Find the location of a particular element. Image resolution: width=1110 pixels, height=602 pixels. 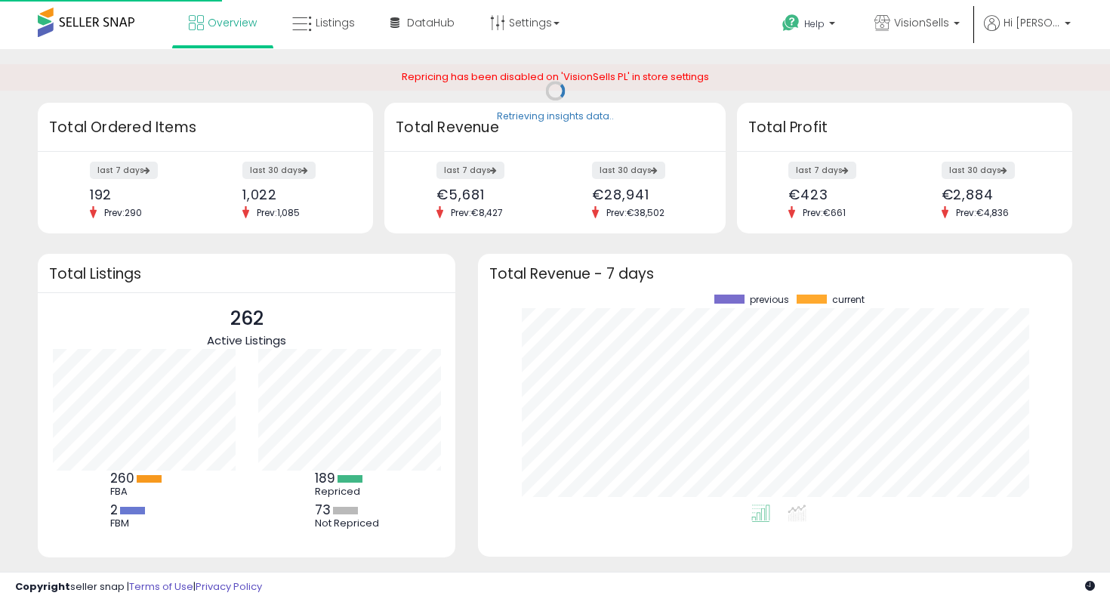

span: DataHub is located at coordinates (430, 23).